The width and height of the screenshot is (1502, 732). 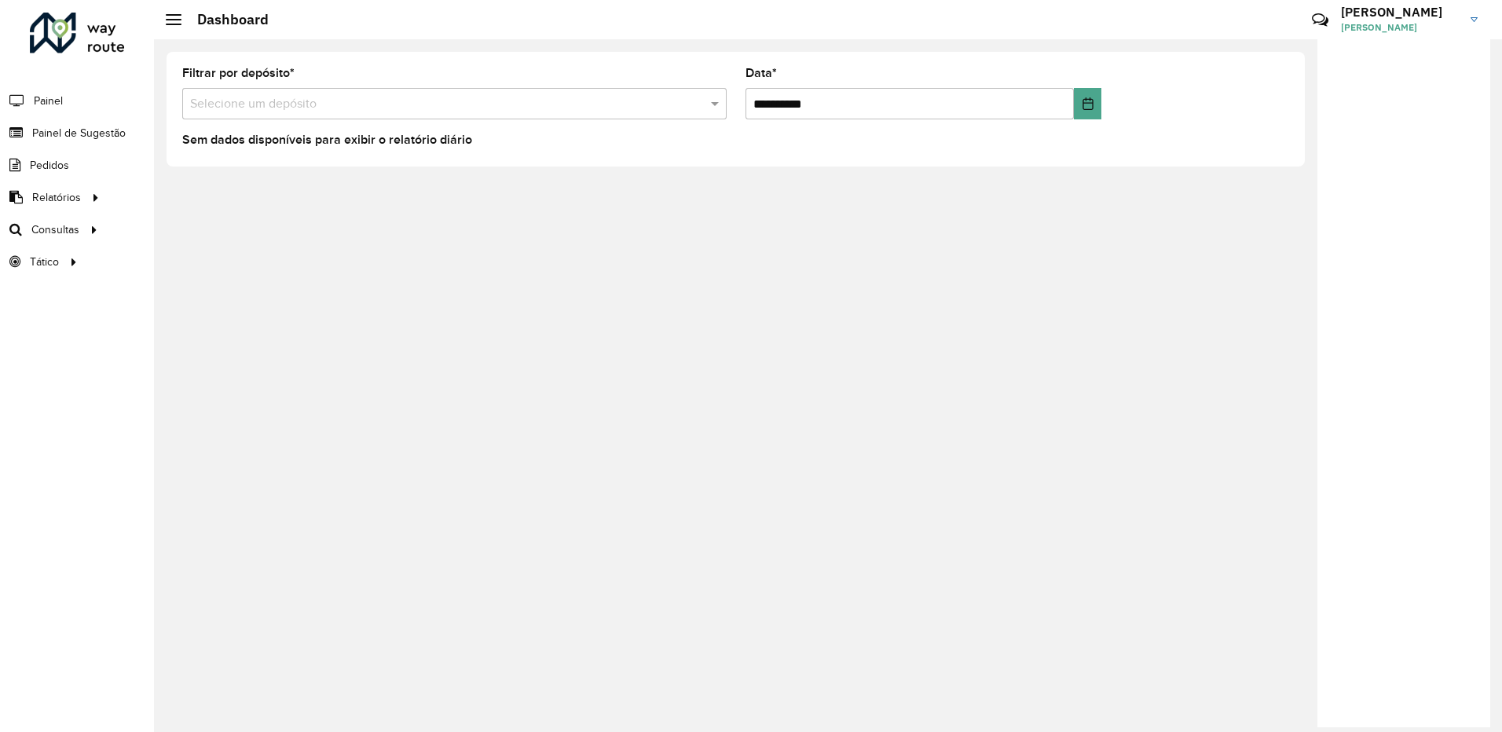 I want to click on span: Pedidos, so click(x=50, y=165).